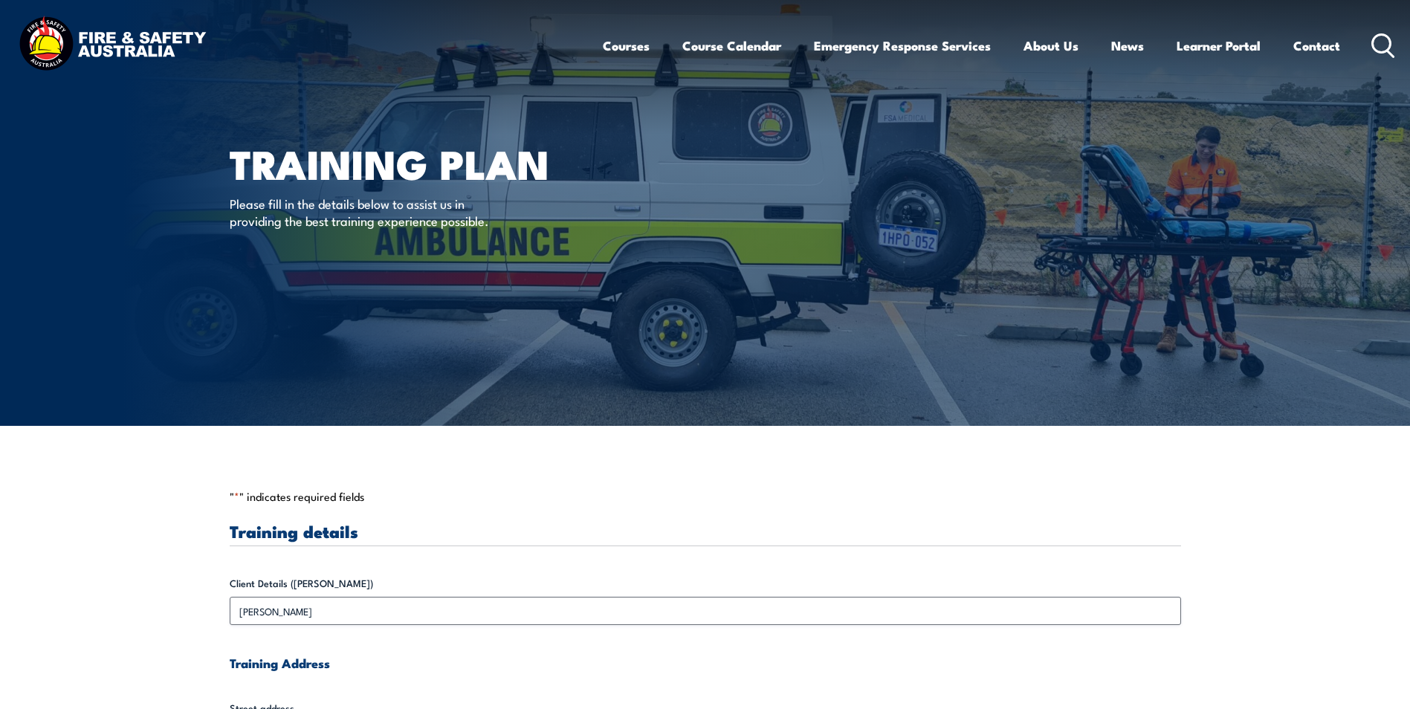  What do you see at coordinates (1051, 45) in the screenshot?
I see `a: About Us` at bounding box center [1051, 45].